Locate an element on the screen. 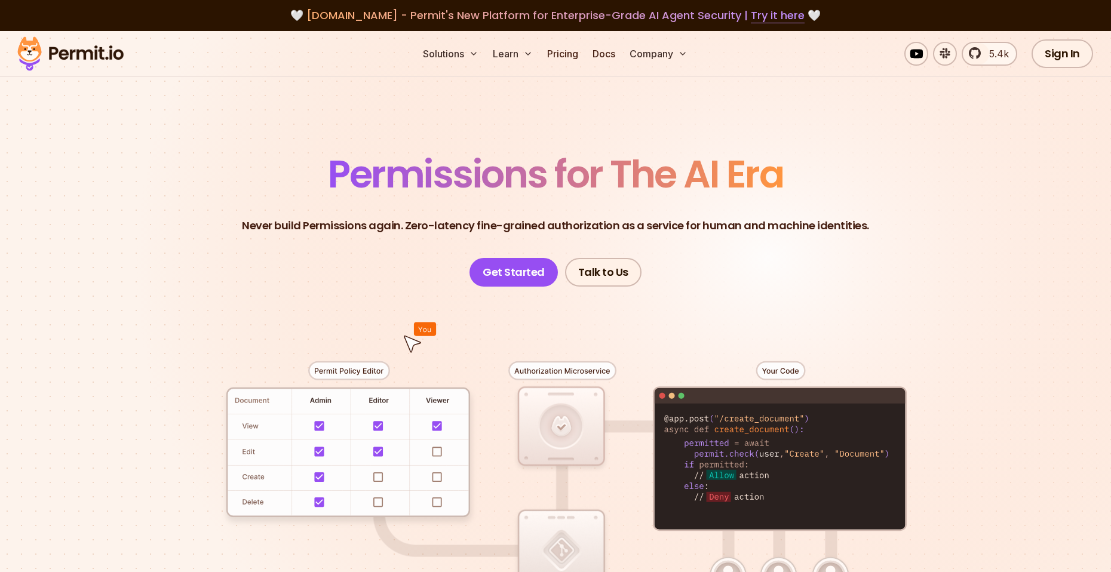  a: Try it here is located at coordinates (778, 16).